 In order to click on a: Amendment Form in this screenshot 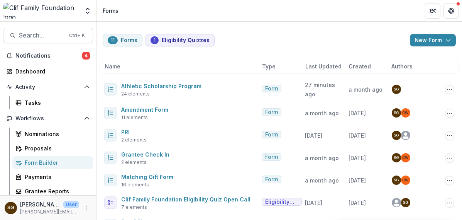, I will do `click(145, 109)`.